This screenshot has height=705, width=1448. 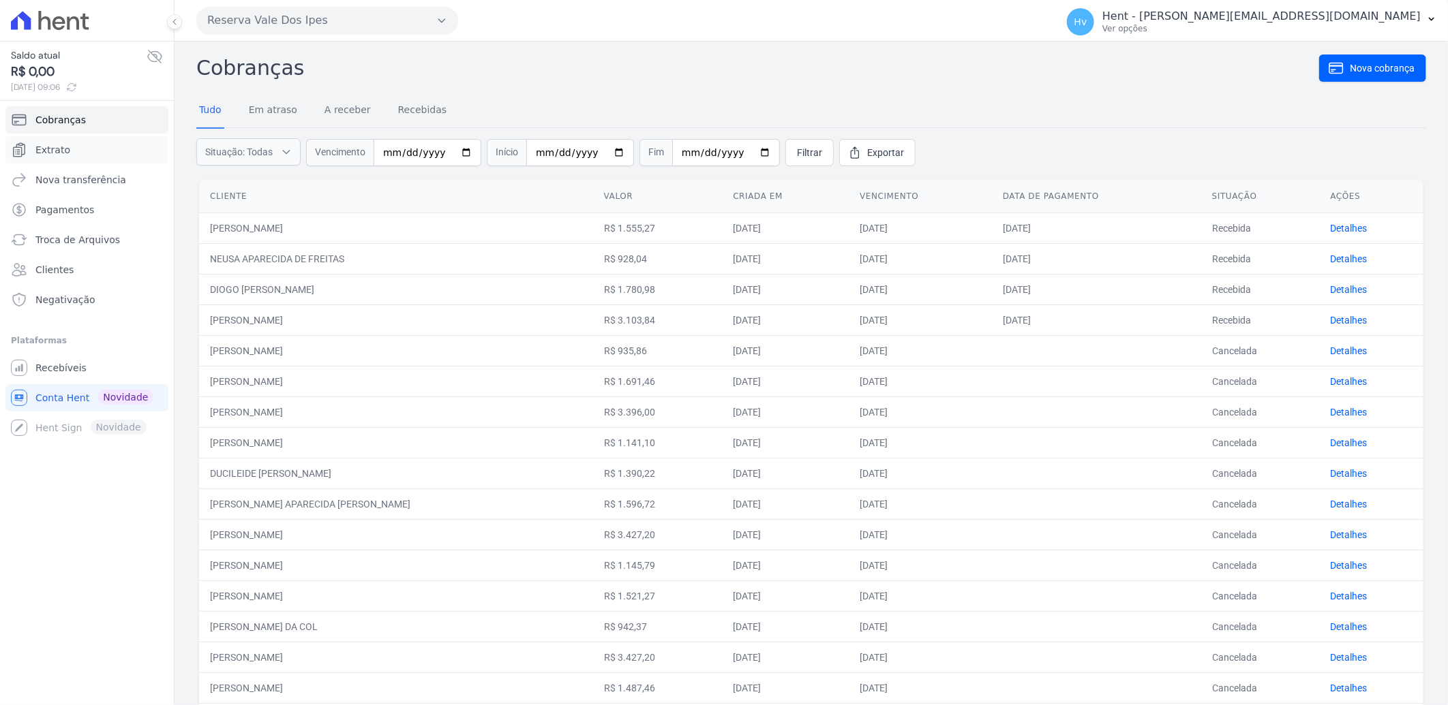 What do you see at coordinates (785, 196) in the screenshot?
I see `th: Criada em` at bounding box center [785, 196].